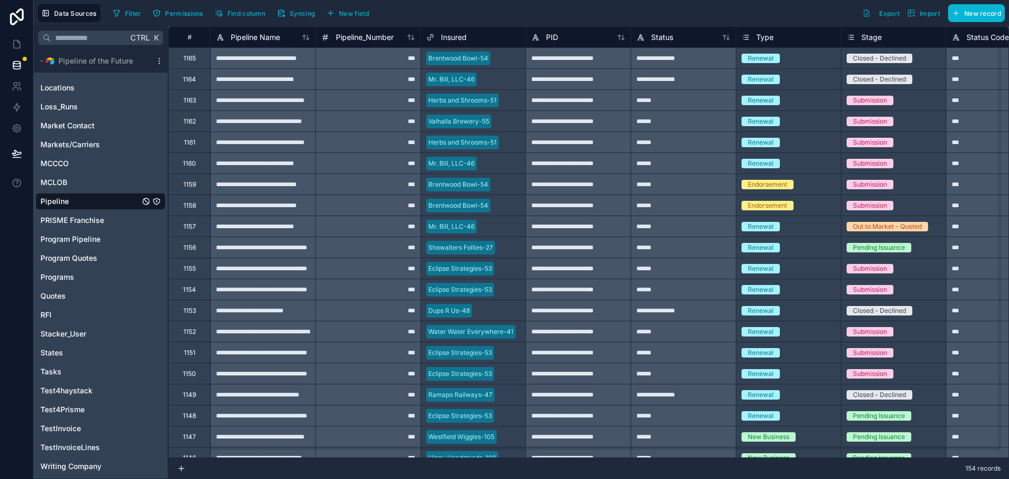 The image size is (1009, 479). What do you see at coordinates (765, 37) in the screenshot?
I see `span: Type` at bounding box center [765, 37].